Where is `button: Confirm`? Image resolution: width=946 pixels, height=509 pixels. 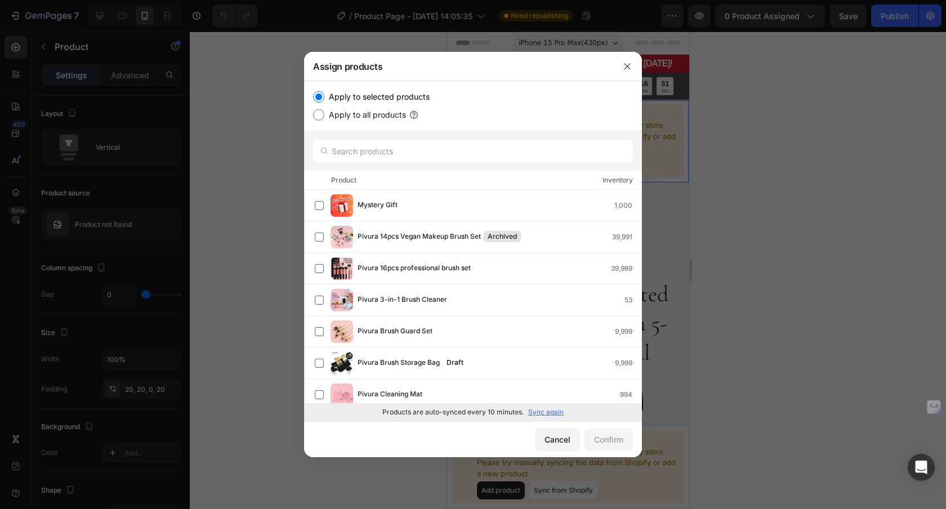
button: Confirm is located at coordinates (609, 440).